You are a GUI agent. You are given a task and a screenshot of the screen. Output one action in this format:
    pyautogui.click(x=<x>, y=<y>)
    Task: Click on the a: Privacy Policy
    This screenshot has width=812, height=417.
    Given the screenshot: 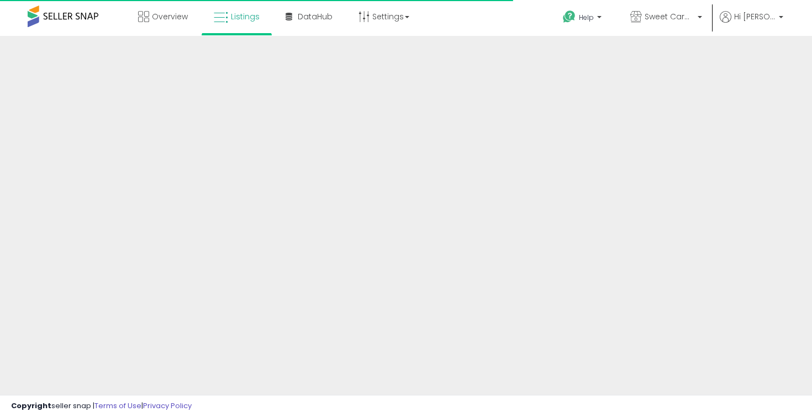 What is the action you would take?
    pyautogui.click(x=167, y=405)
    